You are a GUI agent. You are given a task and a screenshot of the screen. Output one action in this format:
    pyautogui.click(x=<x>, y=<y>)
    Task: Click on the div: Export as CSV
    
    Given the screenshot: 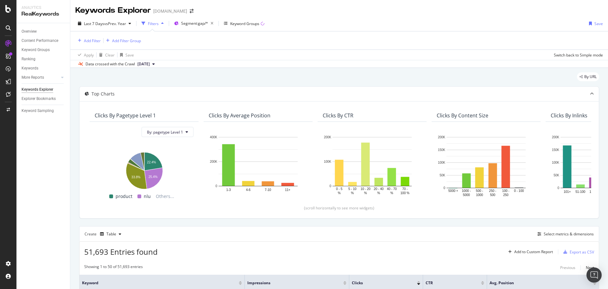 What is the action you would take?
    pyautogui.click(x=582, y=251)
    